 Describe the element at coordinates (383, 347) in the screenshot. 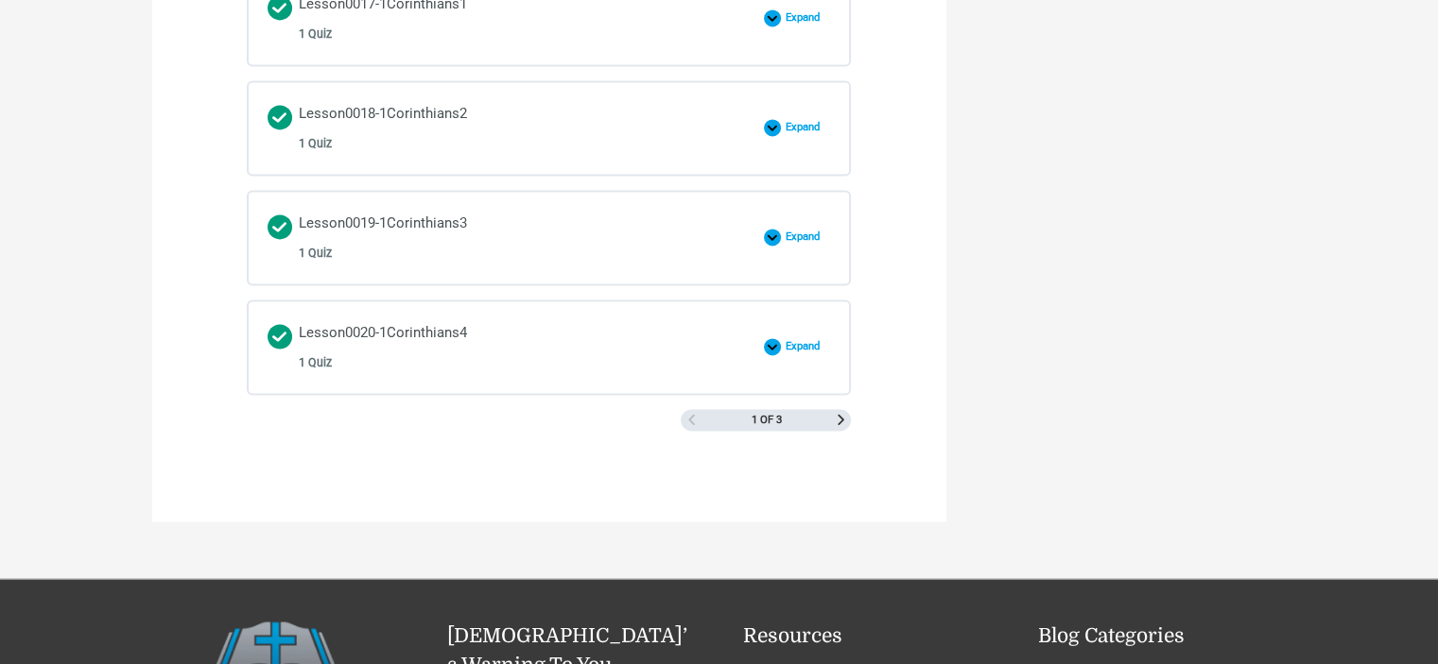

I see `div: Lesson0020-1Corinthians4` at that location.